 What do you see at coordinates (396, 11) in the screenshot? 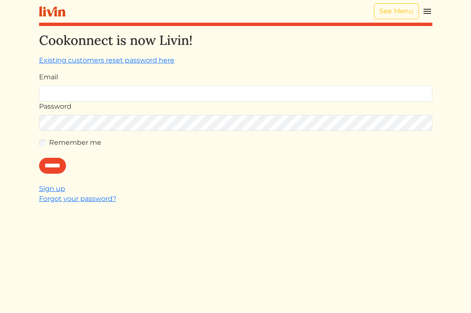
I see `a: See Menu` at bounding box center [396, 11].